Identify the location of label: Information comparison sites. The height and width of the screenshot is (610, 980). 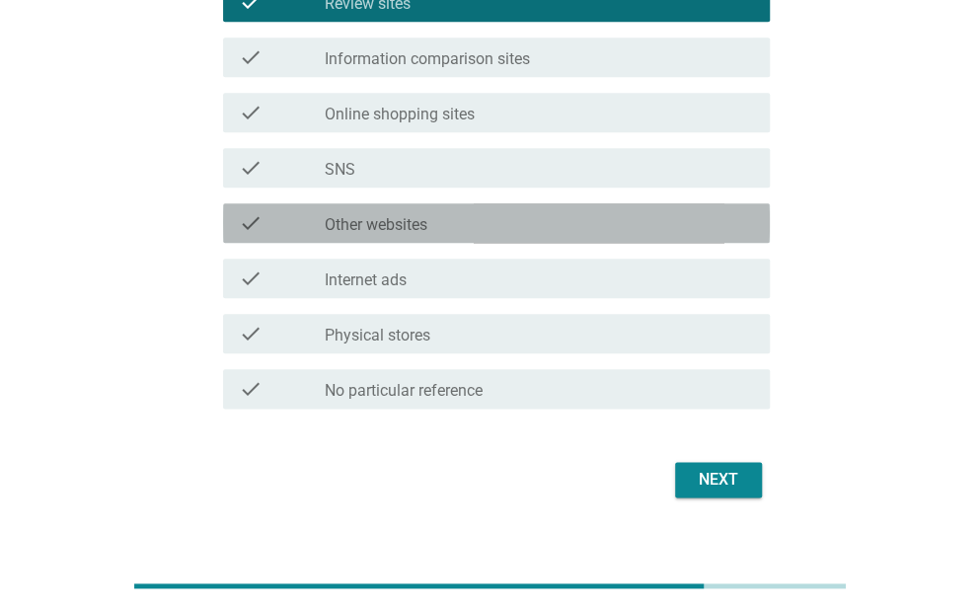
(427, 59).